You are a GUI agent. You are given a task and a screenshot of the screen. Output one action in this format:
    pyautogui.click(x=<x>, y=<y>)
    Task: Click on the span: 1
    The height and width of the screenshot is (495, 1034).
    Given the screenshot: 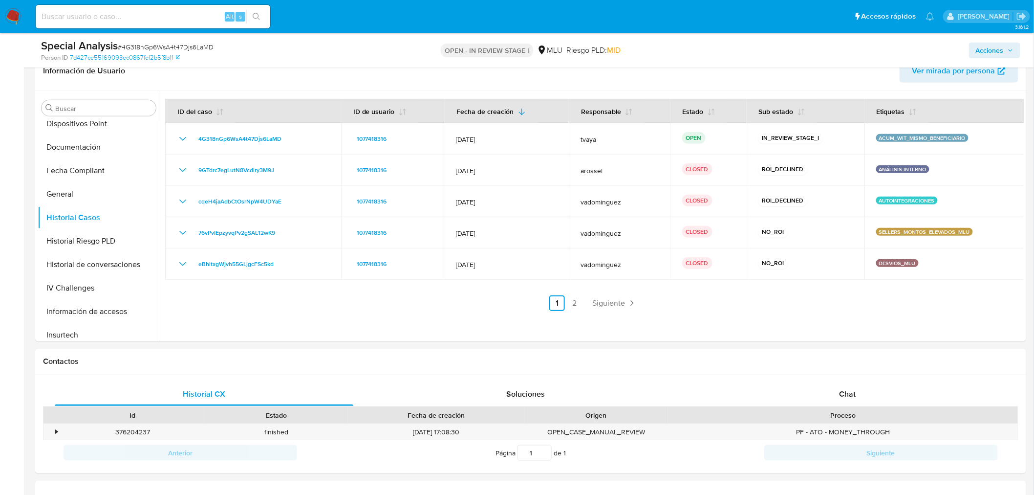 What is the action you would take?
    pyautogui.click(x=564, y=453)
    